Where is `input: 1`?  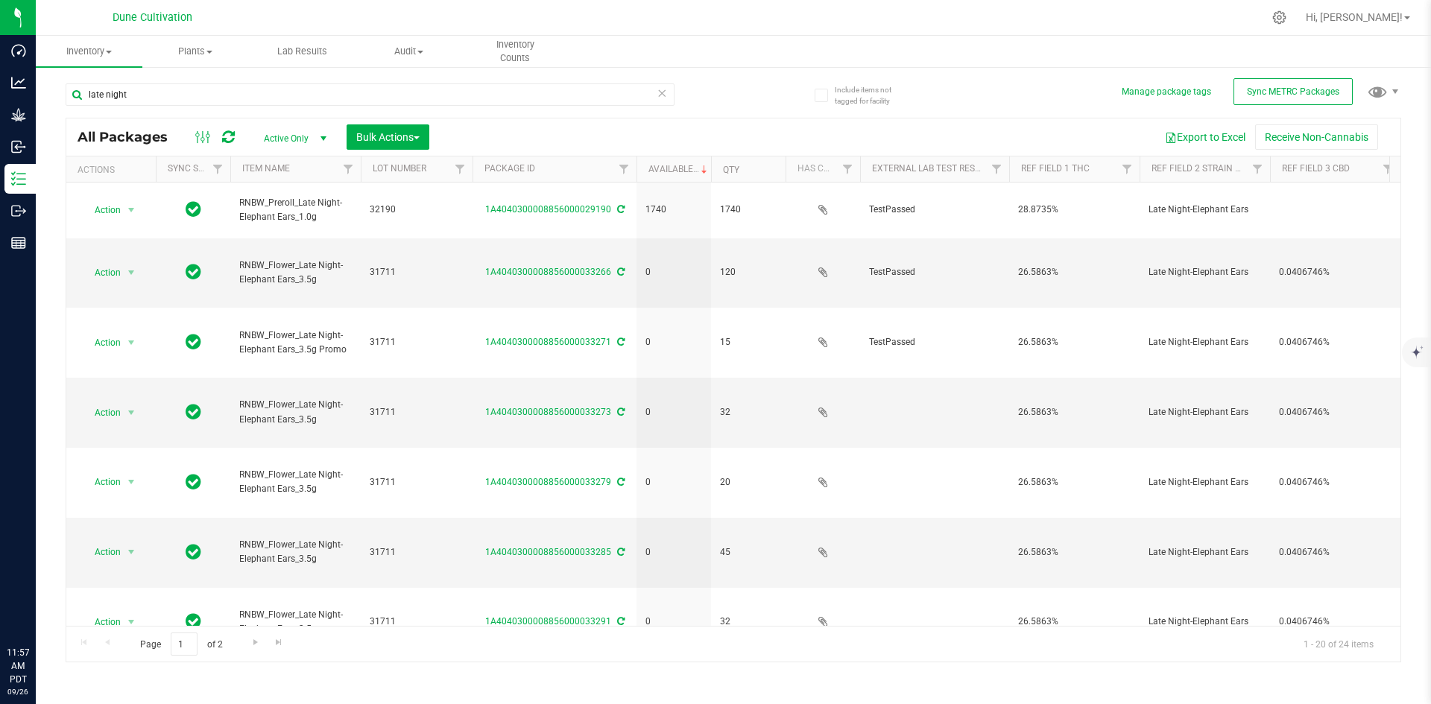 input: 1 is located at coordinates (184, 644).